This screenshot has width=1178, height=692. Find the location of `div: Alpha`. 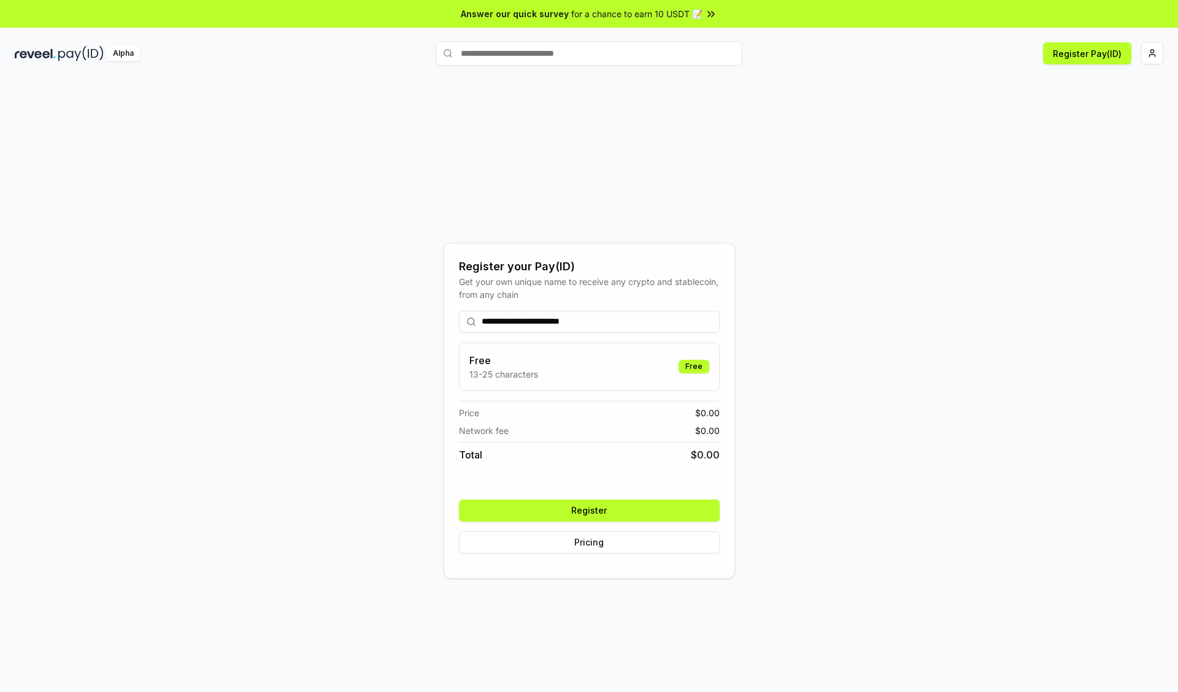

div: Alpha is located at coordinates (123, 53).